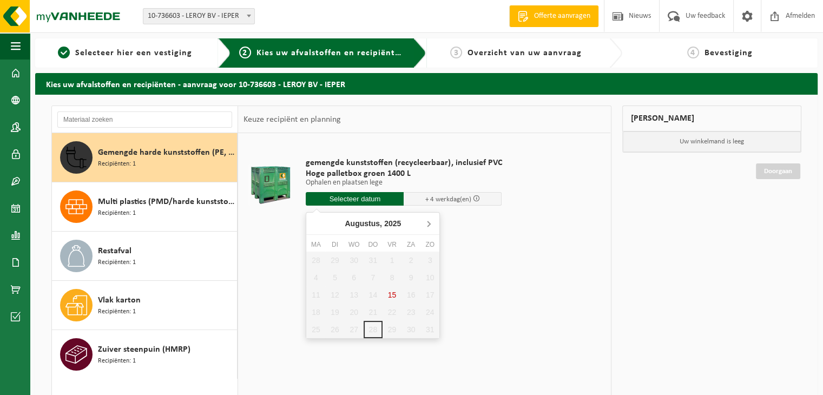 This screenshot has height=395, width=823. Describe the element at coordinates (392, 223) in the screenshot. I see `i: 2025` at that location.